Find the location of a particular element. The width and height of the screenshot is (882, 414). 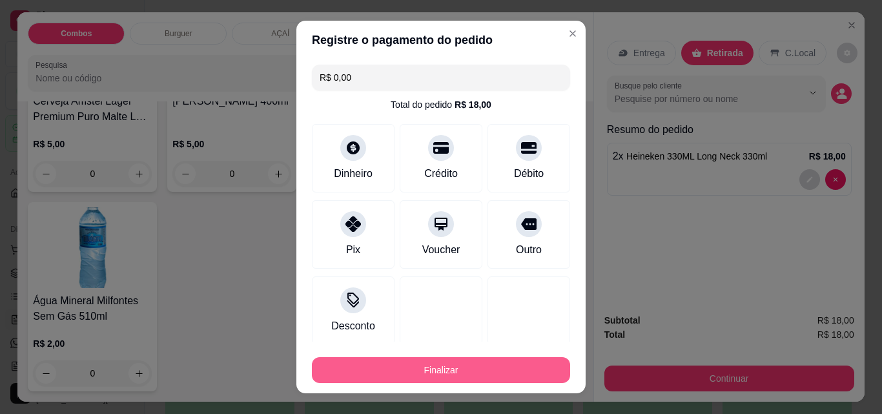

div: Outro is located at coordinates (529, 250).